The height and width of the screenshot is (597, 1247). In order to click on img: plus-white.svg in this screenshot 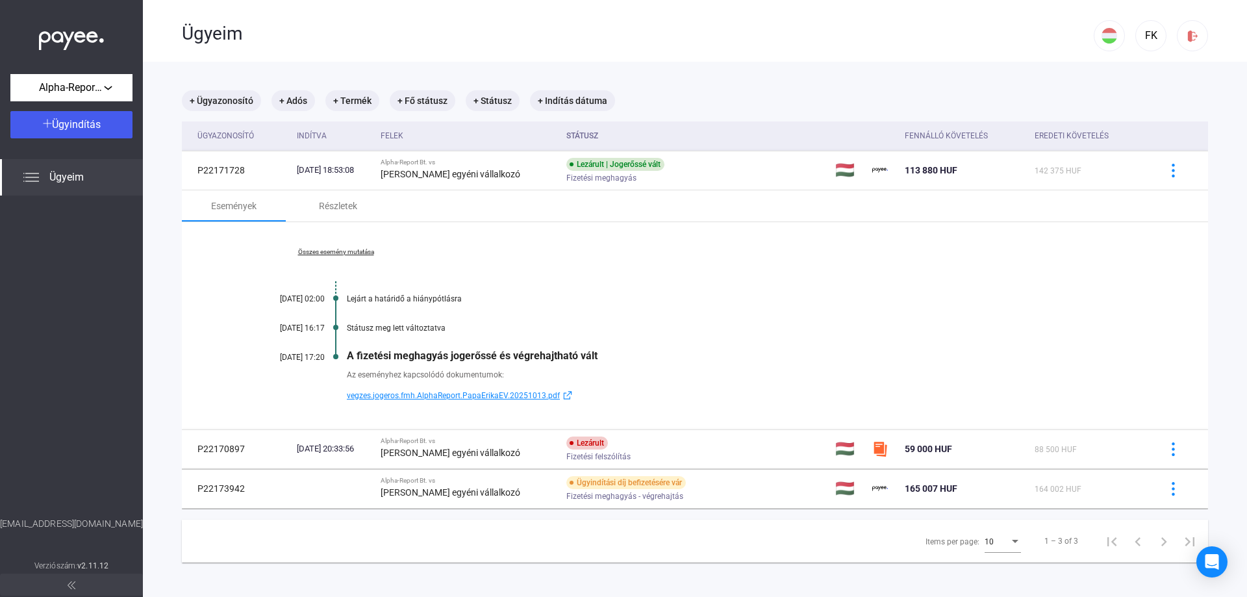, I will do `click(47, 123)`.